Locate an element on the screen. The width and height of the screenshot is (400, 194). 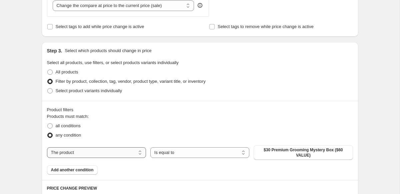
span: Select tags to remove while price change is active is located at coordinates (266, 26).